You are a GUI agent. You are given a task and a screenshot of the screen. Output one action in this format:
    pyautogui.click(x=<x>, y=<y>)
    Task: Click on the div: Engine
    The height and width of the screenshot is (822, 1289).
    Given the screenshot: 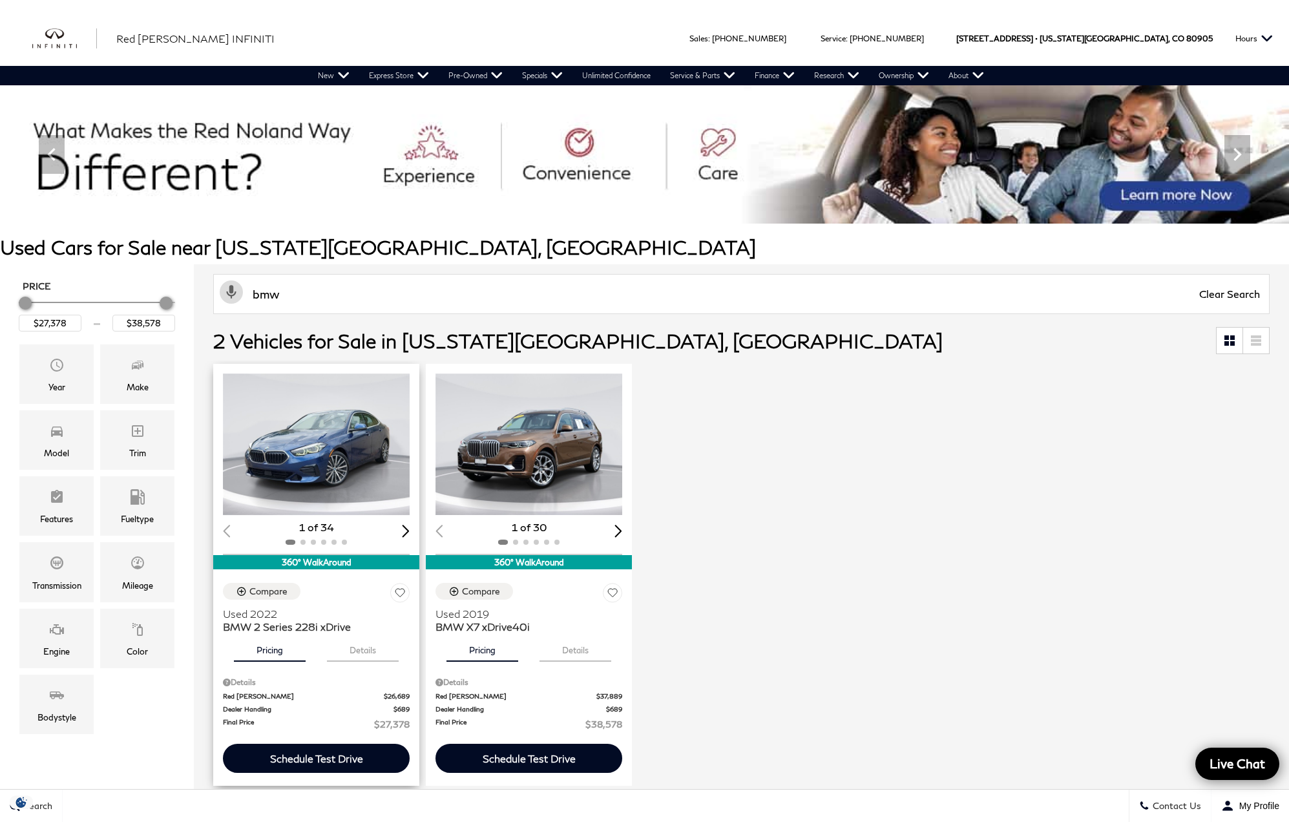 What is the action you would take?
    pyautogui.click(x=56, y=652)
    